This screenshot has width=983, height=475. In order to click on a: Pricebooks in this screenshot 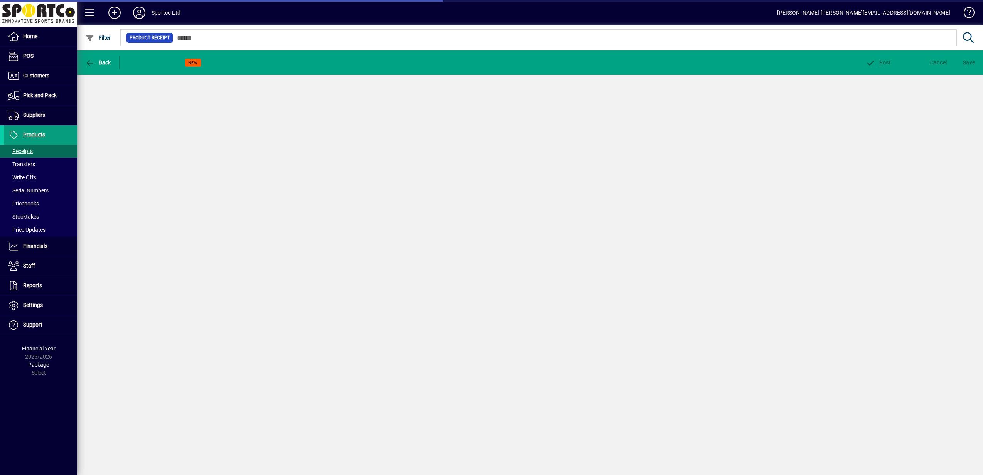, I will do `click(40, 204)`.